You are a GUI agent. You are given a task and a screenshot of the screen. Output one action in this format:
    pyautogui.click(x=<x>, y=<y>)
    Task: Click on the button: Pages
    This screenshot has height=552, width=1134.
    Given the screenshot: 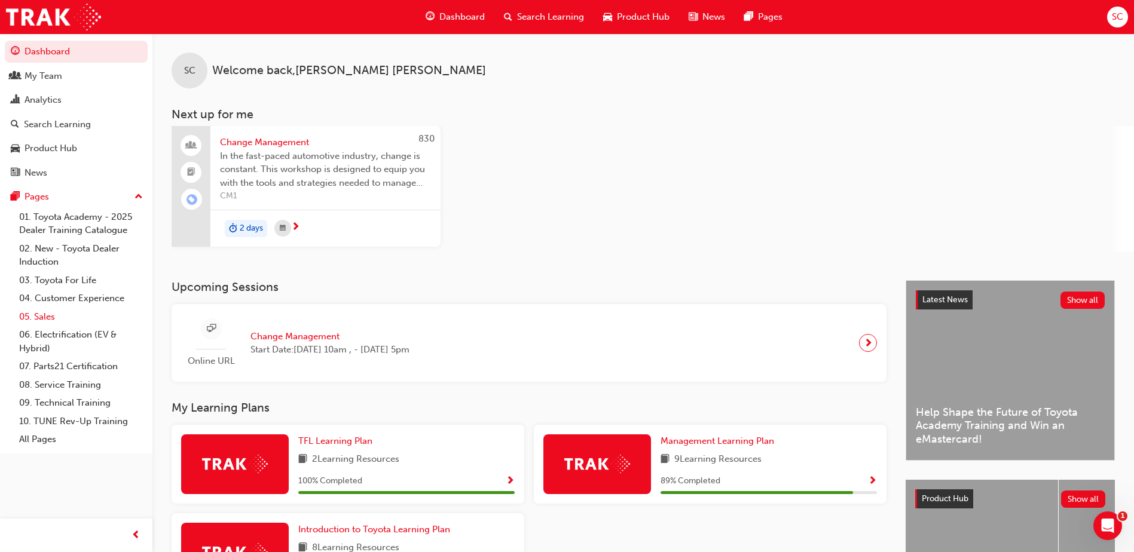 What is the action you would take?
    pyautogui.click(x=76, y=197)
    